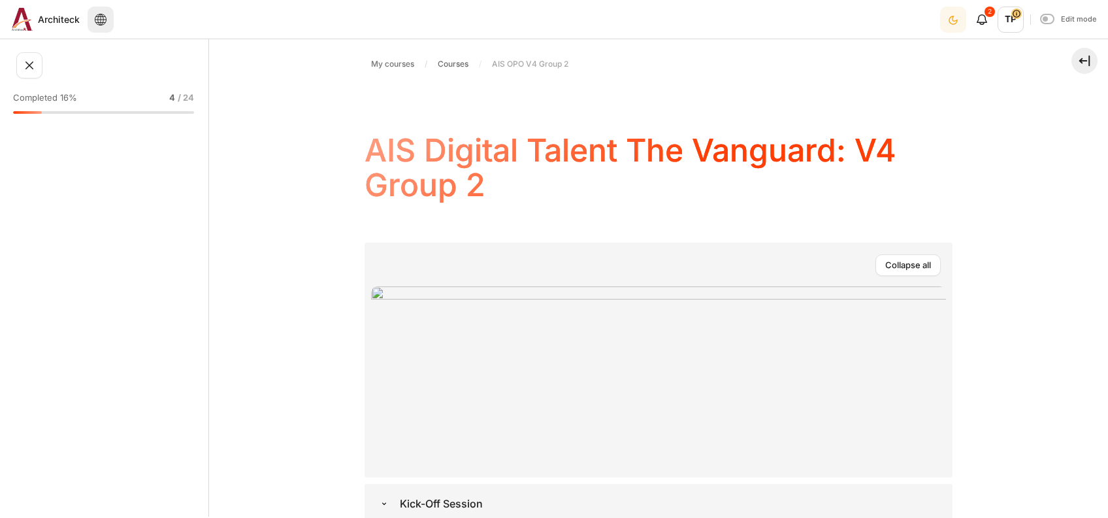 The width and height of the screenshot is (1108, 518). Describe the element at coordinates (393, 64) in the screenshot. I see `span: My courses` at that location.